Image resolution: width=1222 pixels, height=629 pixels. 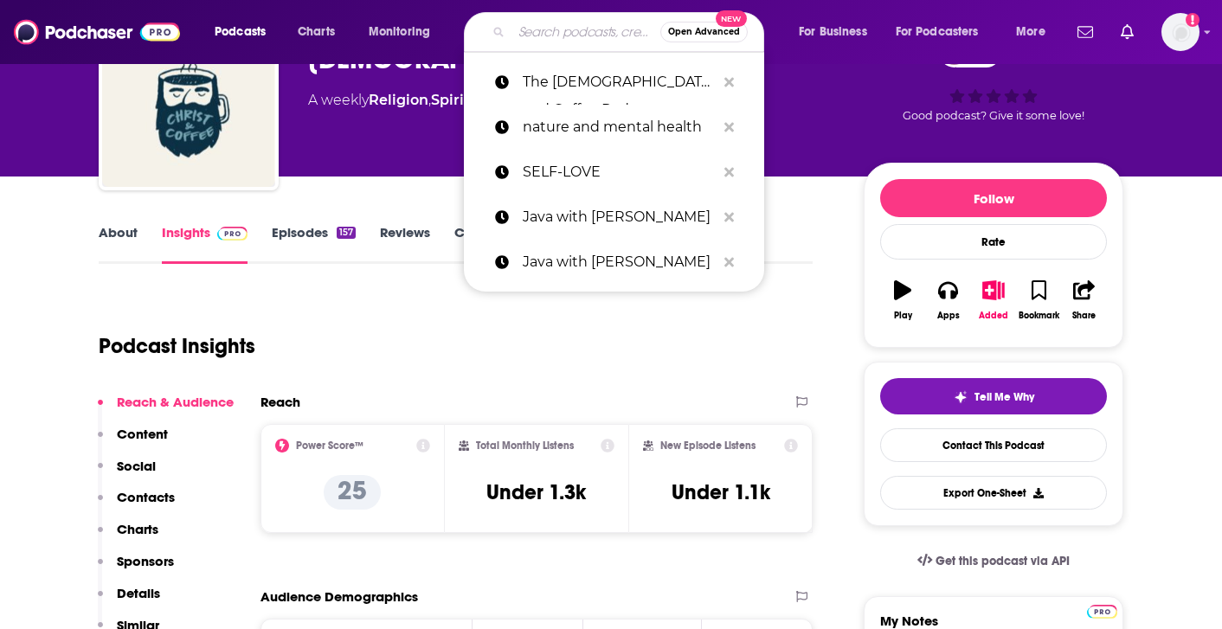 What do you see at coordinates (405, 244) in the screenshot?
I see `a: Reviews` at bounding box center [405, 244].